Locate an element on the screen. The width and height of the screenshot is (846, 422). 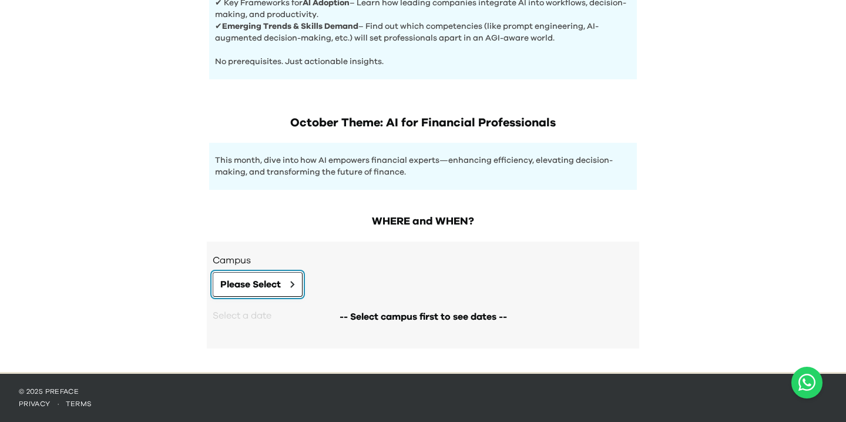
button: Please Select is located at coordinates (257, 284).